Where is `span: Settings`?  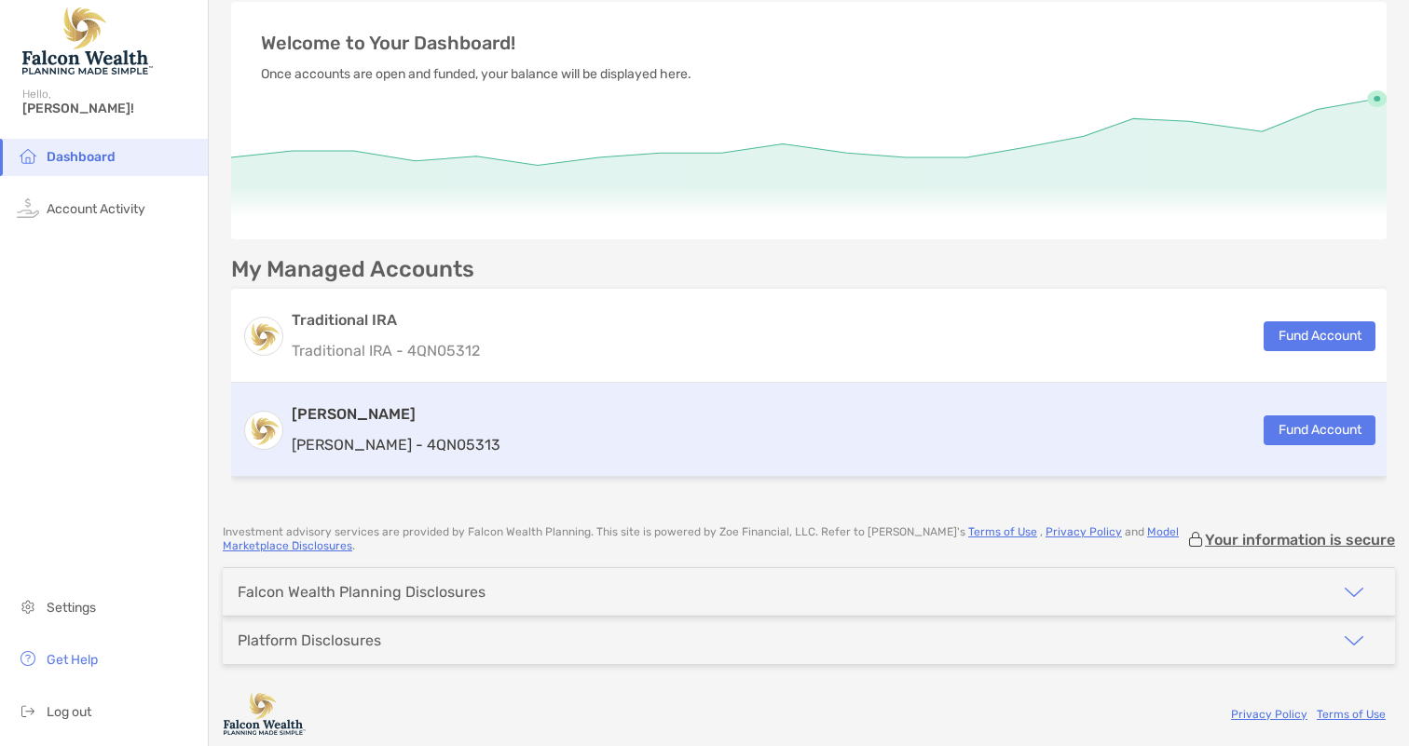 span: Settings is located at coordinates (71, 608).